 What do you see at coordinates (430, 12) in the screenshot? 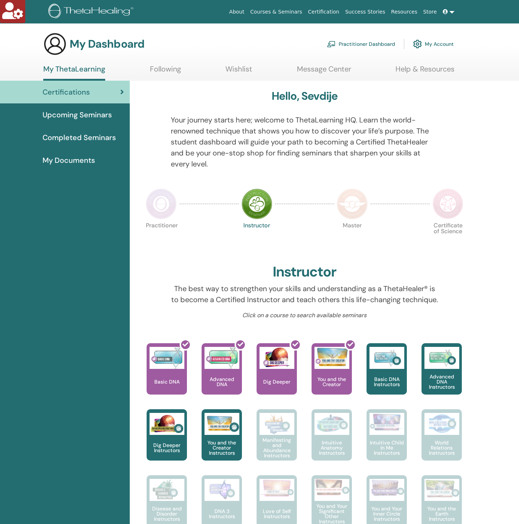
I see `a: Store` at bounding box center [430, 12].